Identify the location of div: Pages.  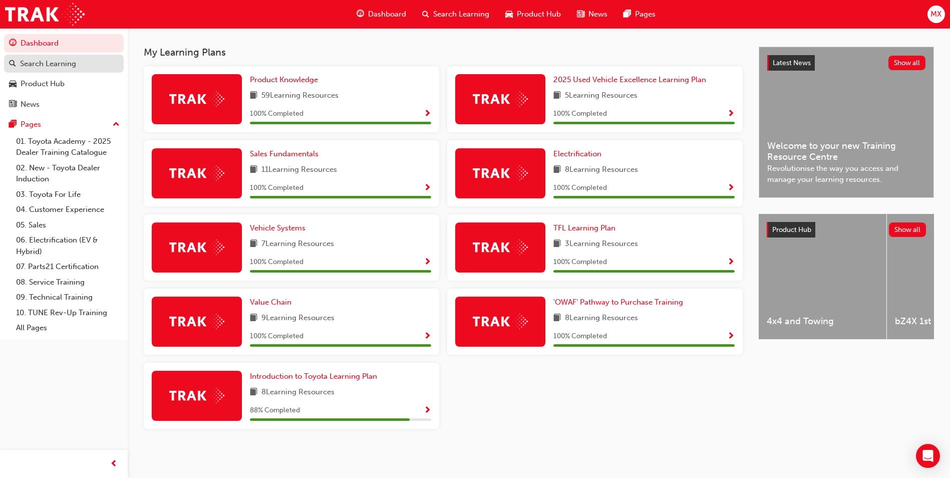
(31, 124).